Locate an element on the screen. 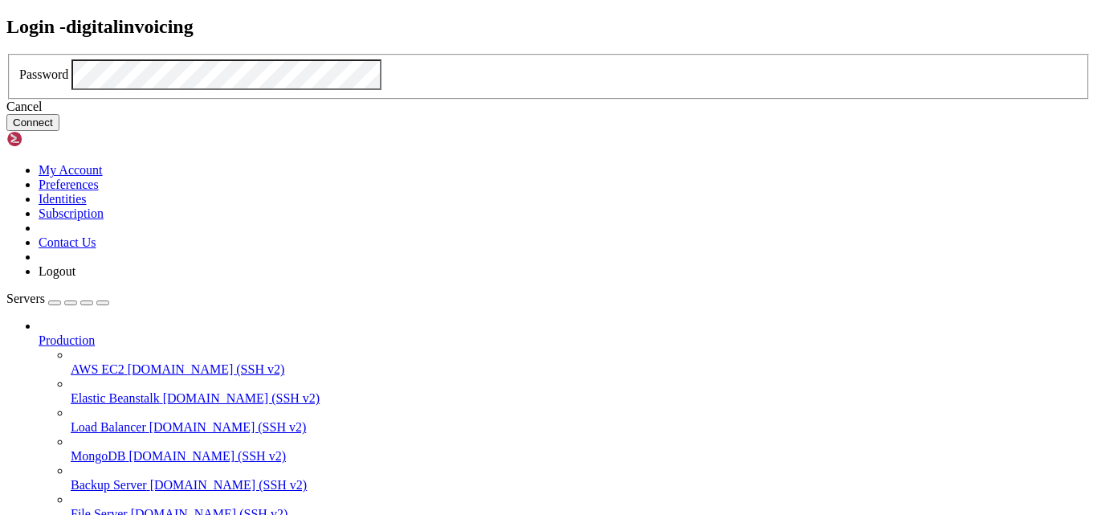  a: Servers is located at coordinates (58, 298).